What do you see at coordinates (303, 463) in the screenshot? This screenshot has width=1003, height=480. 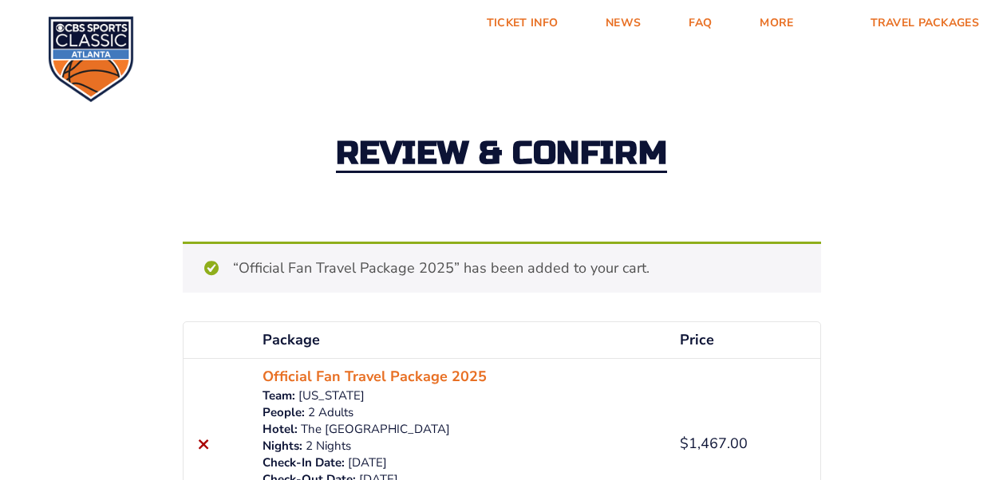 I see `dt: Check-In Date:` at bounding box center [303, 463].